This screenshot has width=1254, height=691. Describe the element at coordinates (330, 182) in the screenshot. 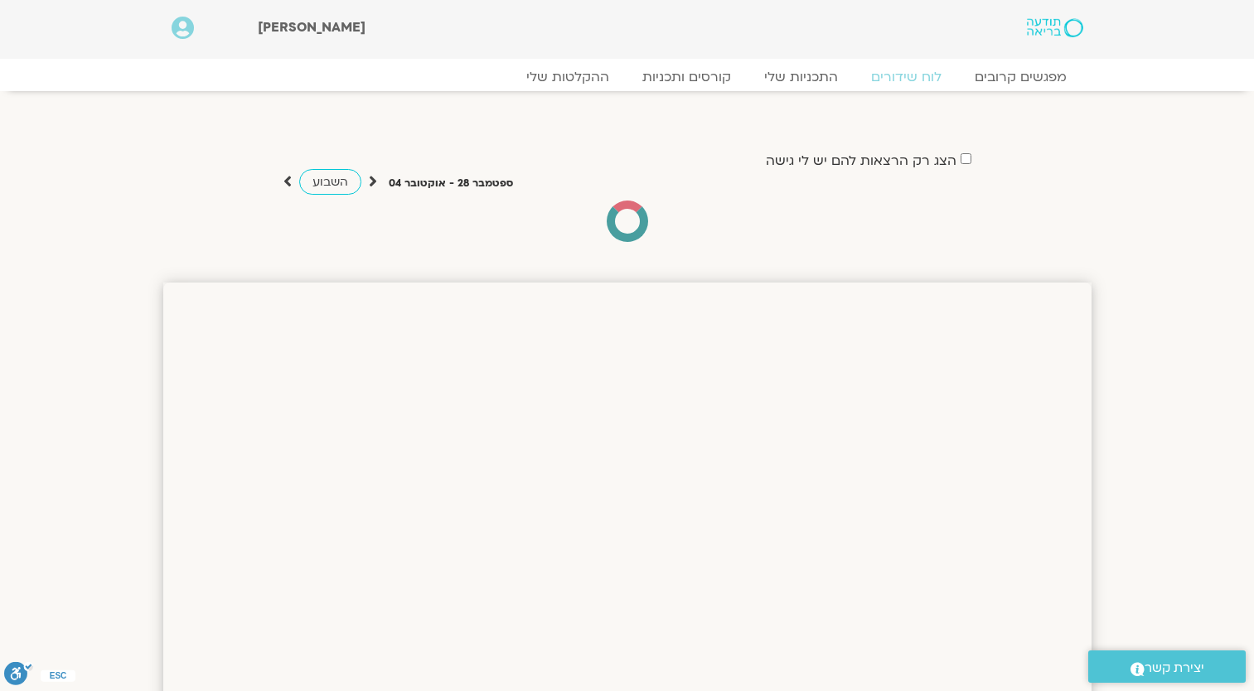

I see `a: השבוע` at that location.